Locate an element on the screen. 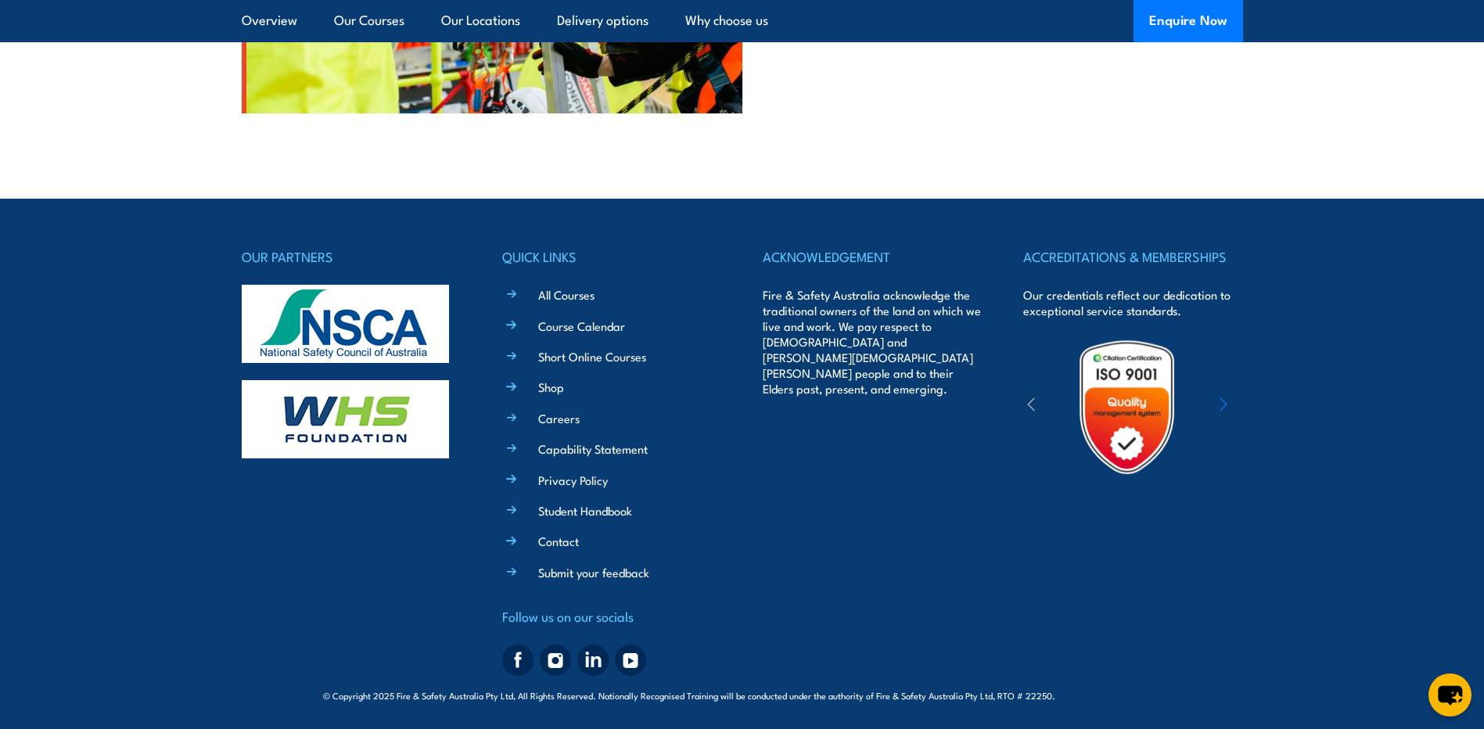  h4: OUR PARTNERS is located at coordinates (351, 257).